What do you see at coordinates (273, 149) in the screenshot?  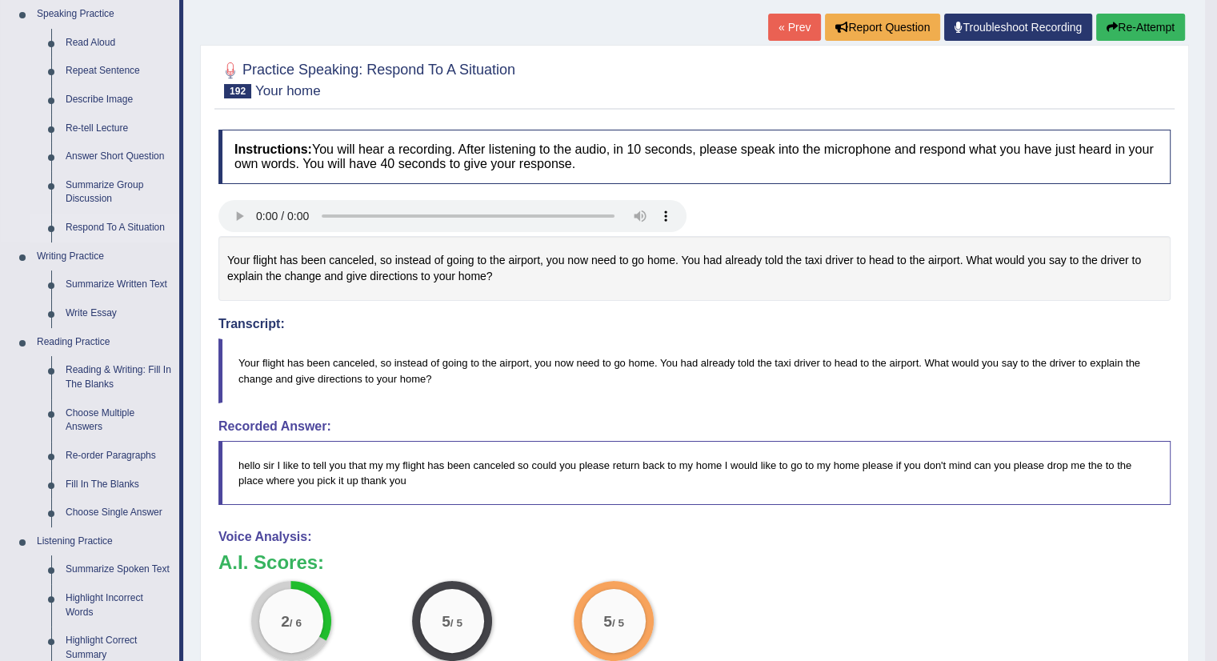 I see `b: Instructions:` at bounding box center [273, 149].